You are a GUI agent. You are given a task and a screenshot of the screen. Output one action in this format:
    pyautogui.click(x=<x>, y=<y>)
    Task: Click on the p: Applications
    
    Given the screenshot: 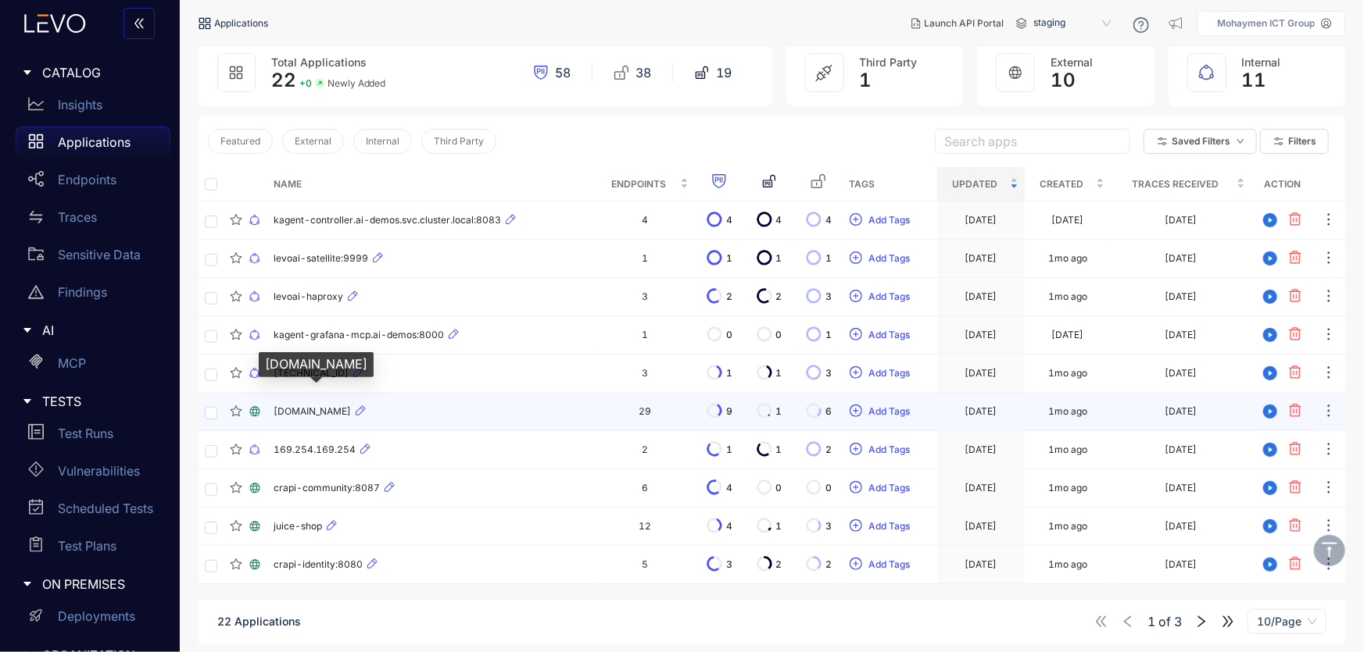 What is the action you would take?
    pyautogui.click(x=94, y=142)
    